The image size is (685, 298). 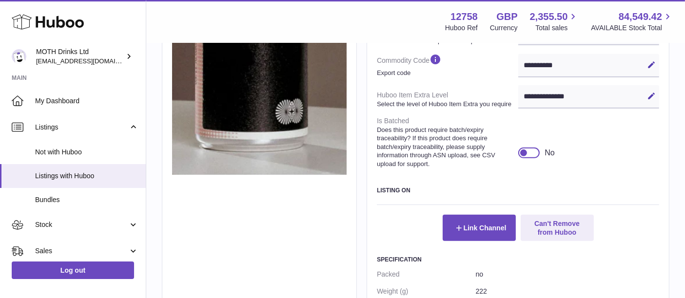 What do you see at coordinates (80, 57) in the screenshot?
I see `div: MOTH Drinks Ltd` at bounding box center [80, 57].